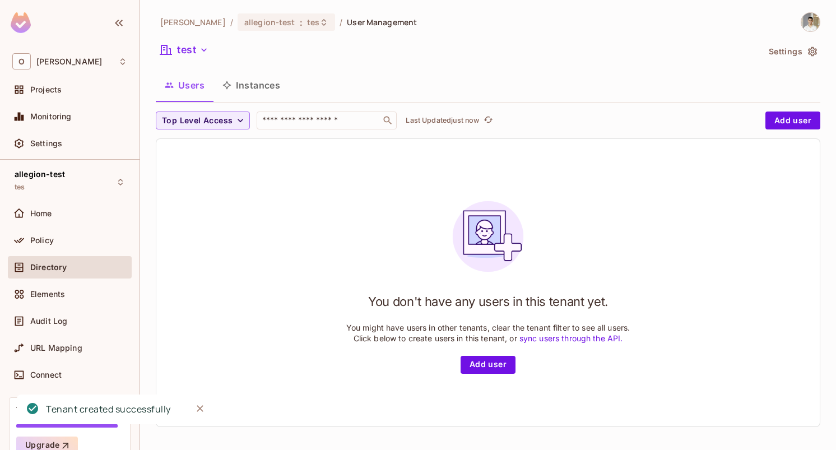 Image resolution: width=836 pixels, height=450 pixels. What do you see at coordinates (21, 61) in the screenshot?
I see `span: O` at bounding box center [21, 61].